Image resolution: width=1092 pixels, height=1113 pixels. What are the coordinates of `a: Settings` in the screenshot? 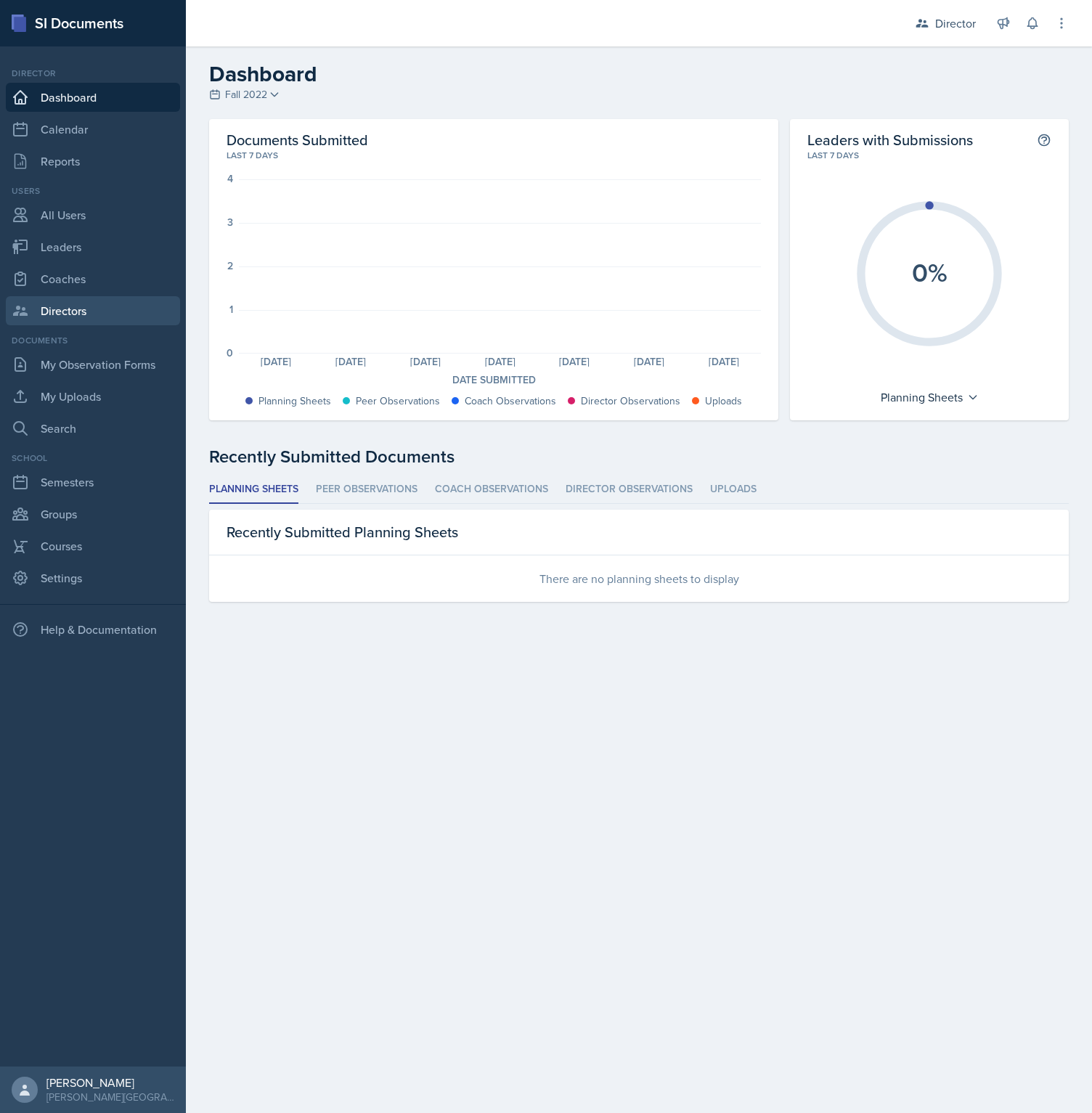 It's located at (93, 578).